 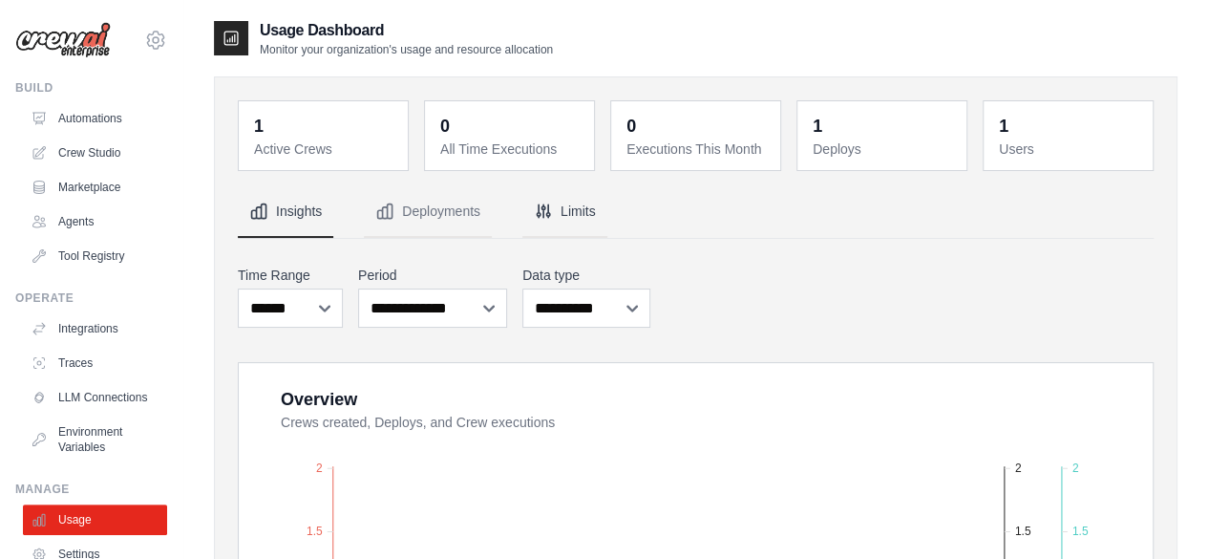 I want to click on dt: Deploys, so click(x=883, y=149).